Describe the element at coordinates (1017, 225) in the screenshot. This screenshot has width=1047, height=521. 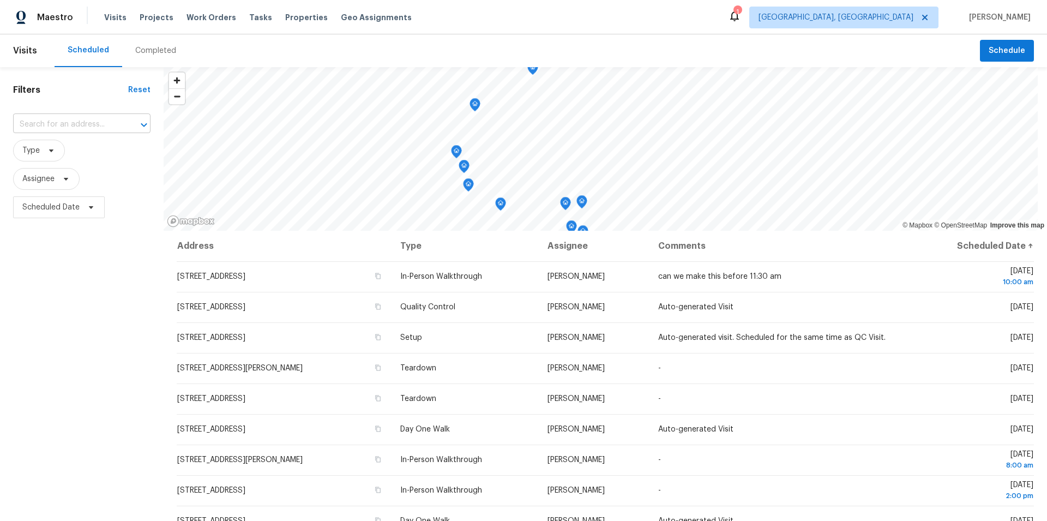
I see `a: Improve this map` at that location.